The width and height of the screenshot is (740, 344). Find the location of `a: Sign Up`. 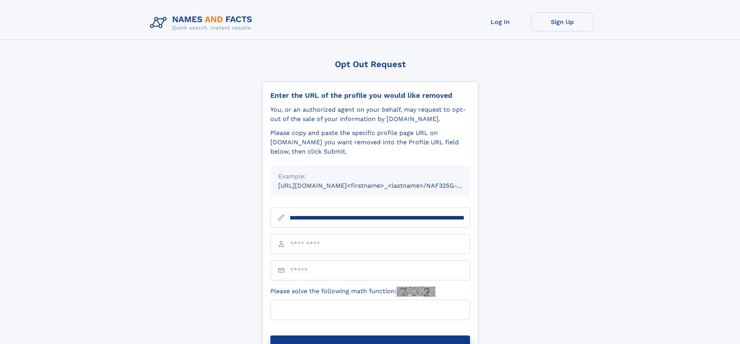

a: Sign Up is located at coordinates (562, 22).